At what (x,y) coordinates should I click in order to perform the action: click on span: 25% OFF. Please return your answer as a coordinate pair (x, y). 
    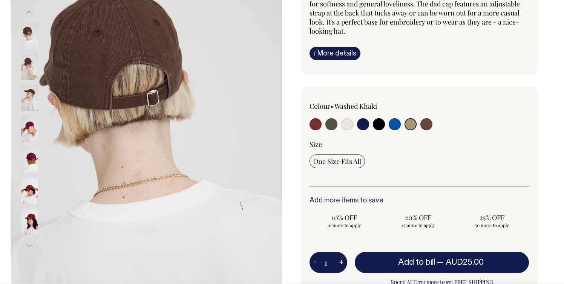
    Looking at the image, I should click on (492, 217).